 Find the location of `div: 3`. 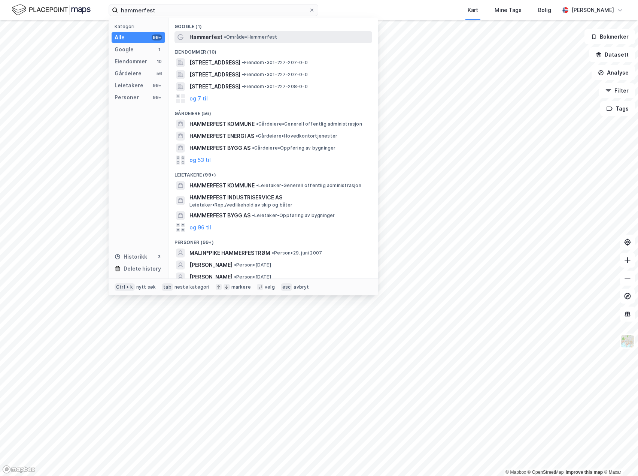

div: 3 is located at coordinates (159, 257).